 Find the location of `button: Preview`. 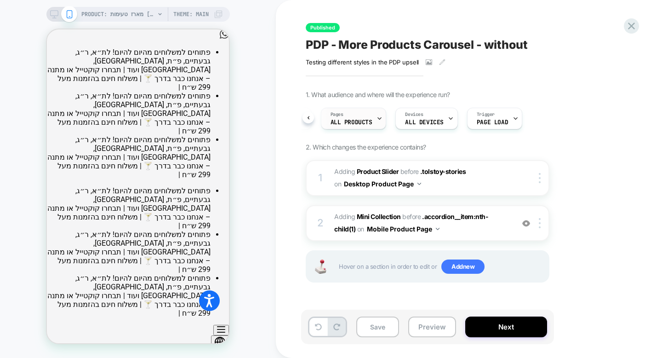

button: Preview is located at coordinates (432, 327).